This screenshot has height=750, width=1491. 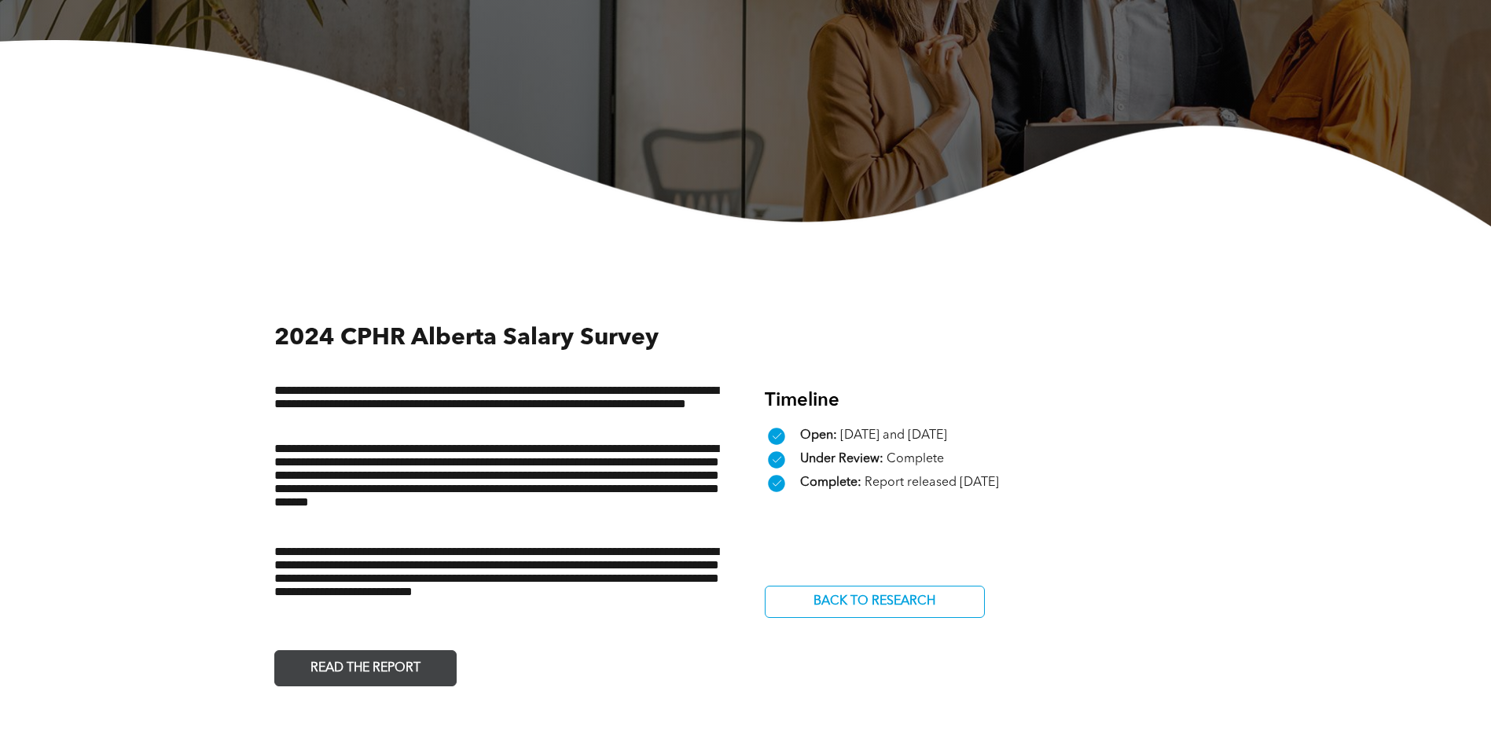 I want to click on a: BACK TO RESEARCH, so click(x=875, y=601).